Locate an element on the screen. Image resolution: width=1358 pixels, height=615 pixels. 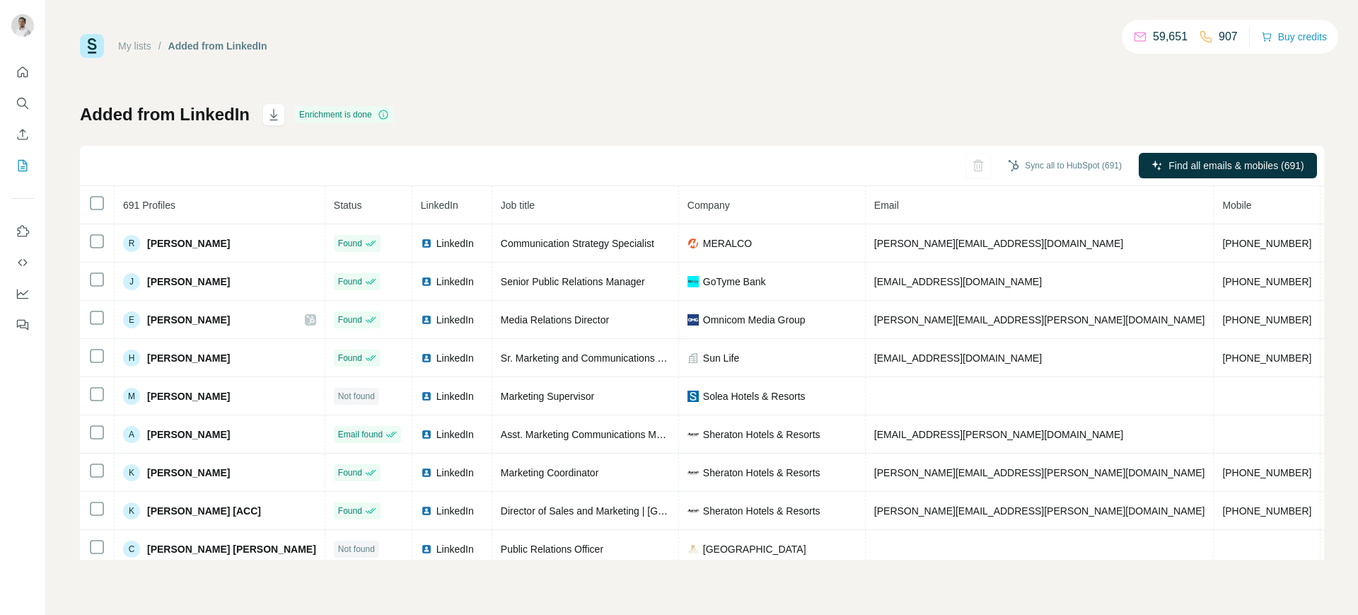
span: Email is located at coordinates (887, 205).